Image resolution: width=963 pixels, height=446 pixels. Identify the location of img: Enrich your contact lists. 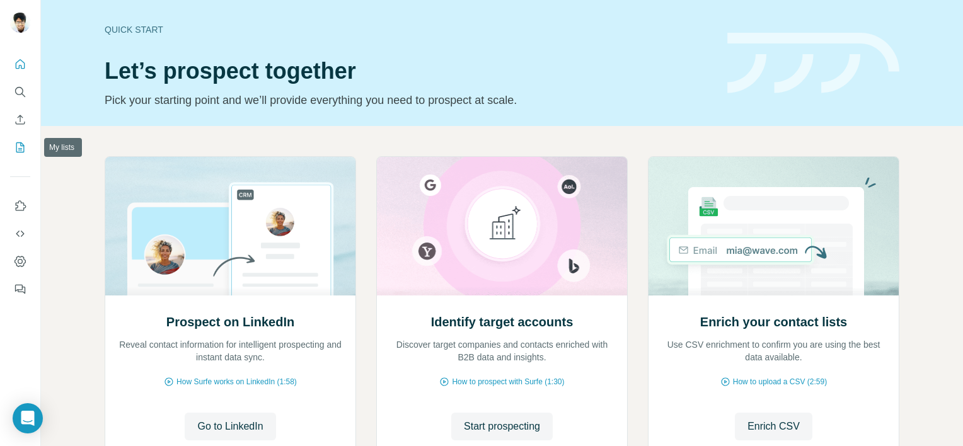
(773, 226).